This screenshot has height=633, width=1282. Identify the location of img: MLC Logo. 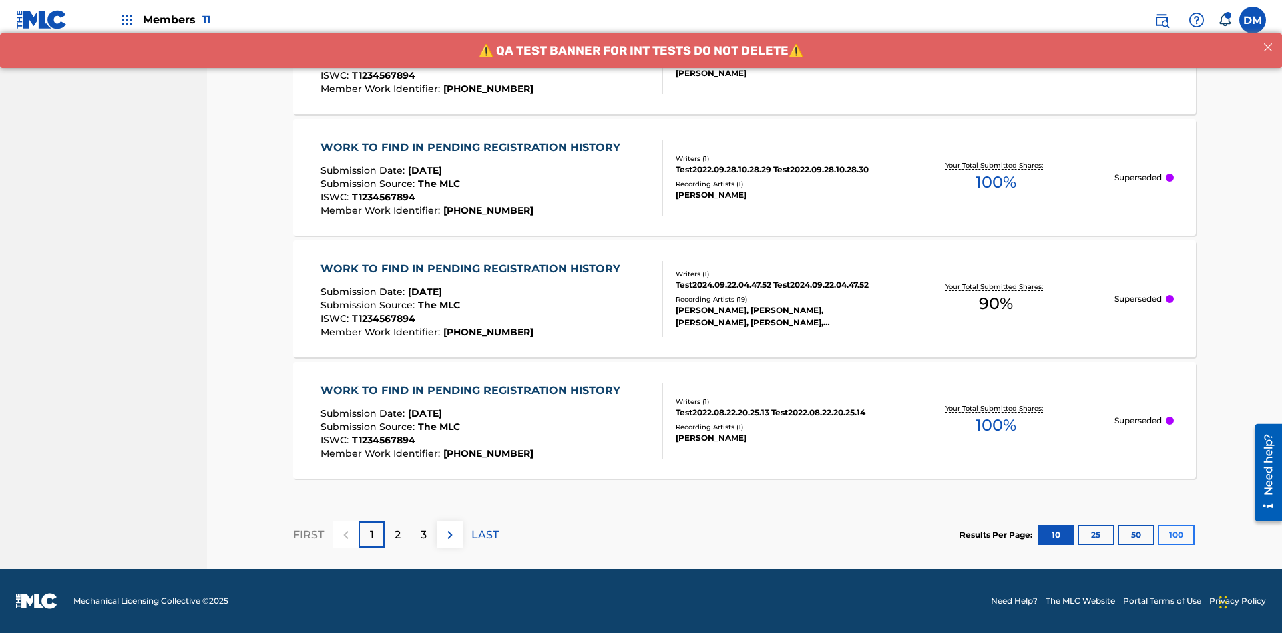
(41, 19).